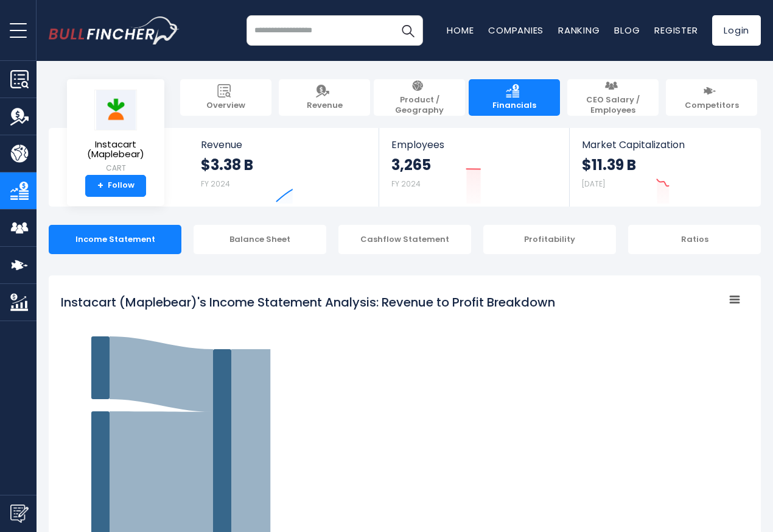 The height and width of the screenshot is (532, 773). Describe the element at coordinates (411, 164) in the screenshot. I see `strong: 3,265` at that location.